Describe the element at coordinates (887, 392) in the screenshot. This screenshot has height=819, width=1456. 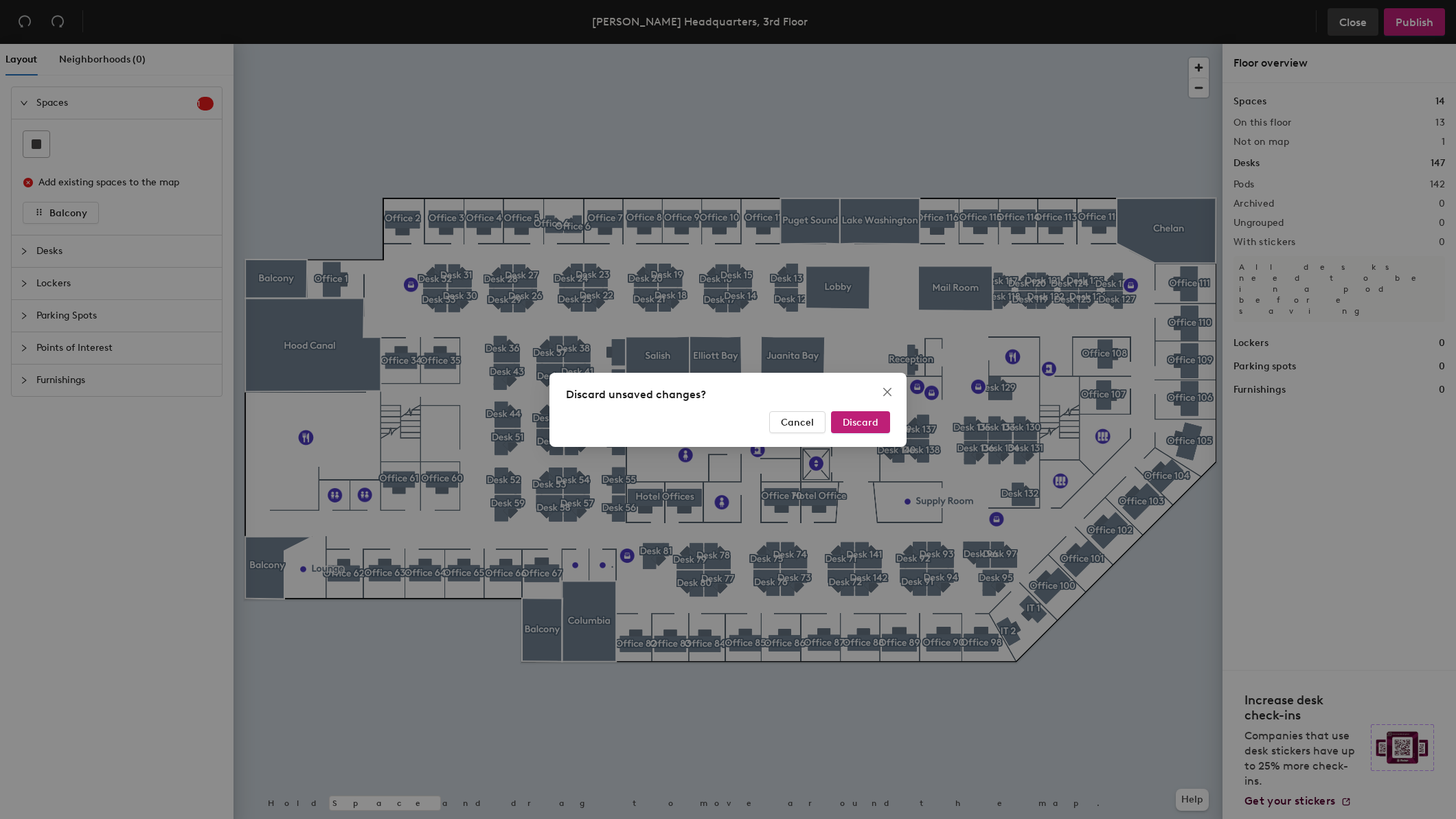
I see `span: close` at that location.